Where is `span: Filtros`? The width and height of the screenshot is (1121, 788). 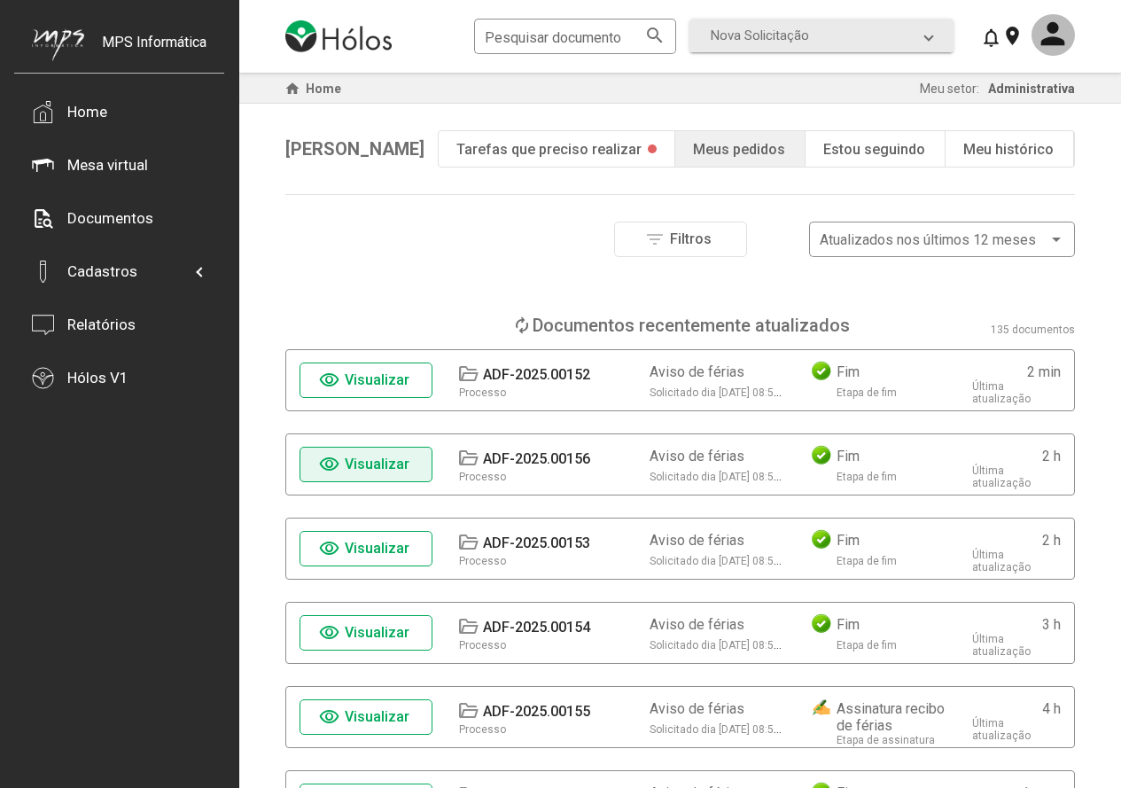 span: Filtros is located at coordinates (690, 238).